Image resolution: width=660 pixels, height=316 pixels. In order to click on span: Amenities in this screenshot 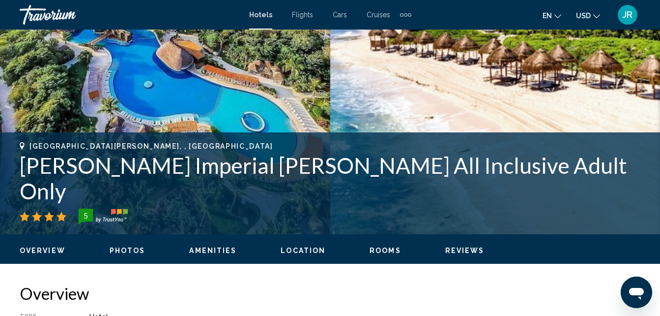, I will do `click(213, 250)`.